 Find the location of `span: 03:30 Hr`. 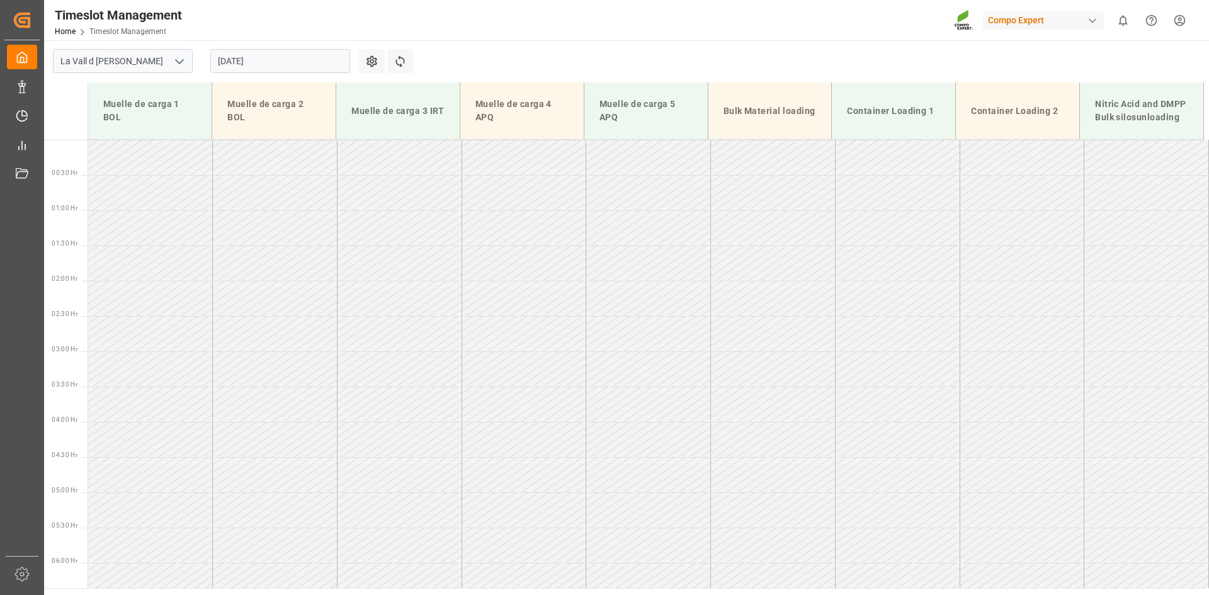

span: 03:30 Hr is located at coordinates (64, 384).